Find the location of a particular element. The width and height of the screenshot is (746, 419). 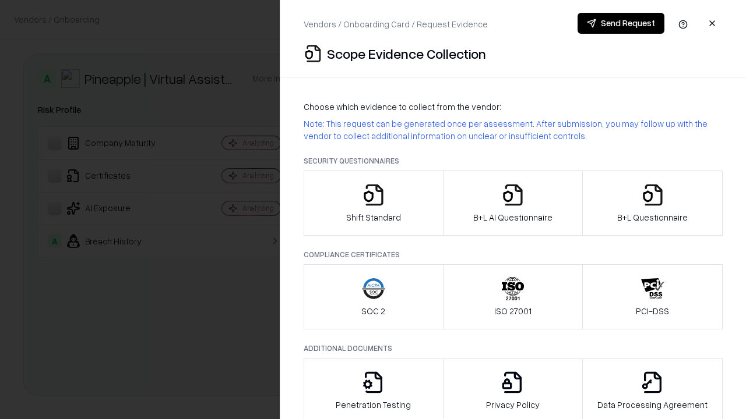

button: Shift Standard is located at coordinates (373, 203).